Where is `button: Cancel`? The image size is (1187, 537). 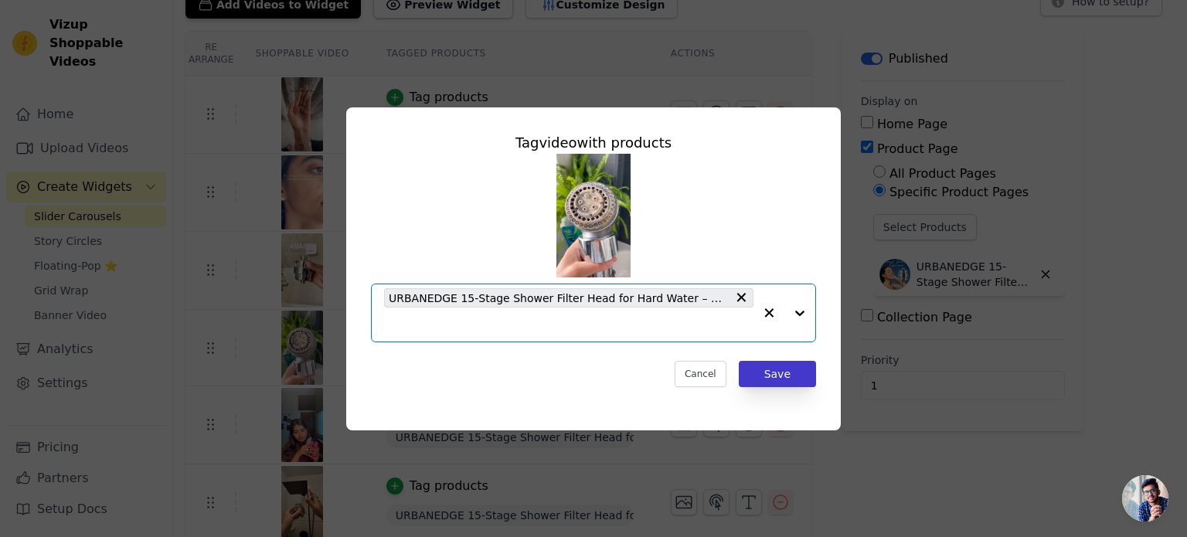 button: Cancel is located at coordinates (700, 374).